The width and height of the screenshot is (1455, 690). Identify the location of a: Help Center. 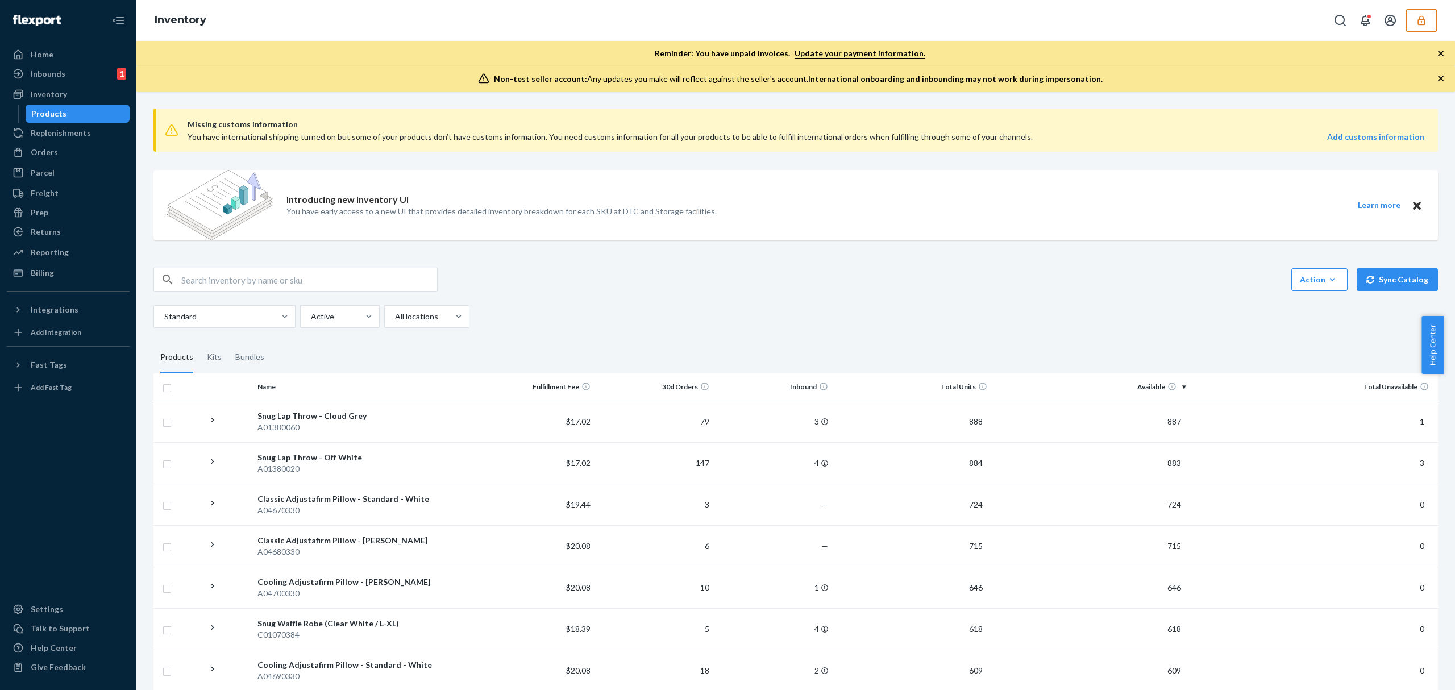
(68, 648).